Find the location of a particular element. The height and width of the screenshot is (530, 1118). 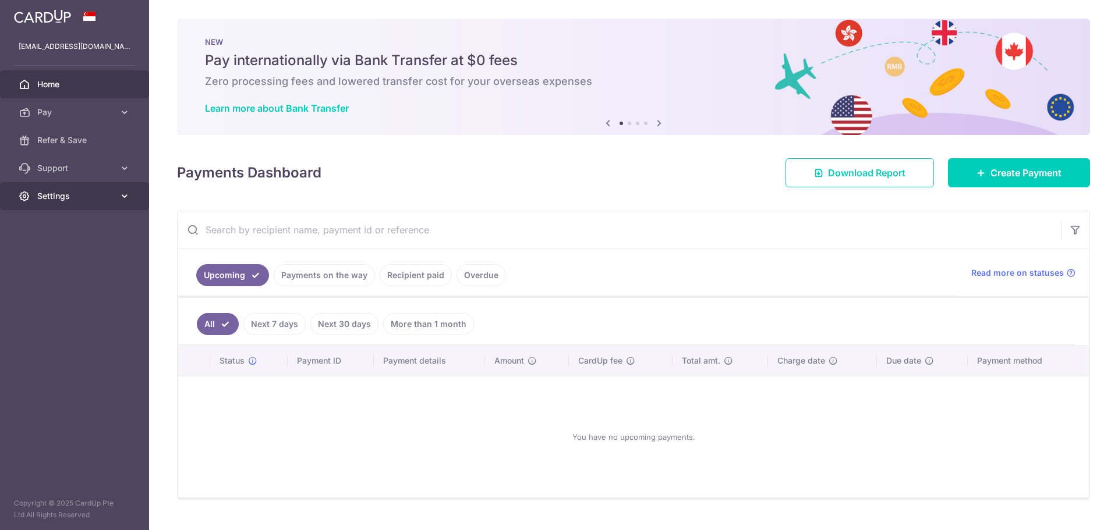

span: Read more on statuses is located at coordinates (1017, 273).